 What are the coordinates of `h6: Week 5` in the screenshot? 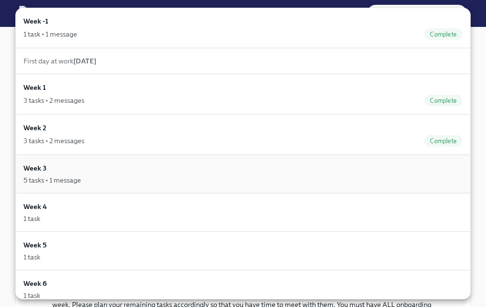 It's located at (35, 245).